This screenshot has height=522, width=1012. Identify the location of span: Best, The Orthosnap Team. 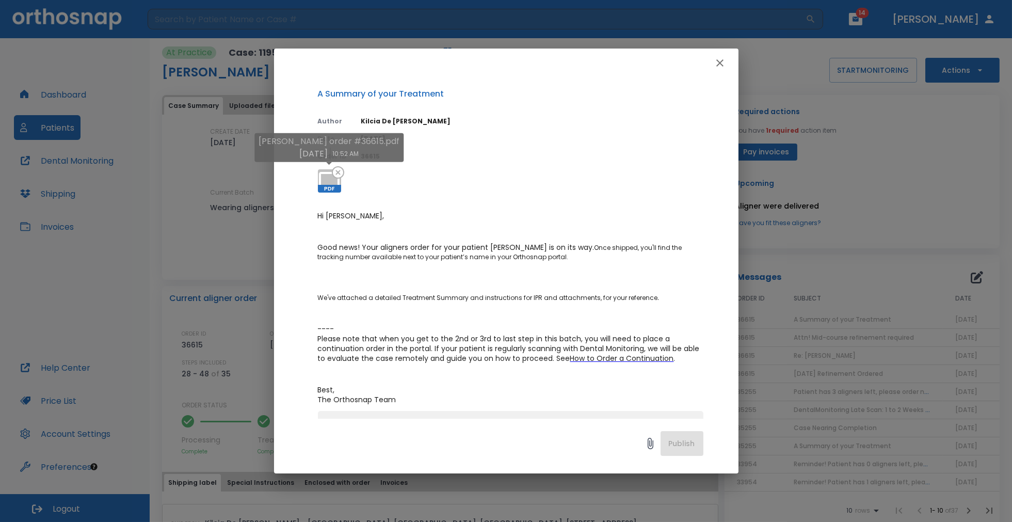
(357, 394).